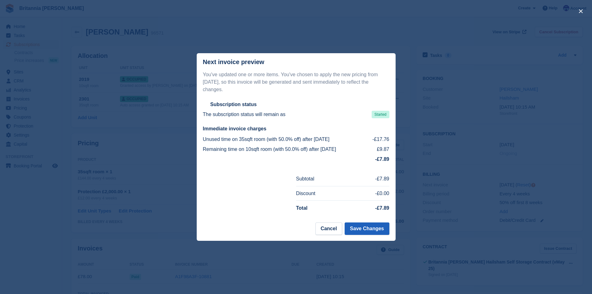 Image resolution: width=592 pixels, height=294 pixels. What do you see at coordinates (370, 193) in the screenshot?
I see `td: -£0.00` at bounding box center [370, 193].